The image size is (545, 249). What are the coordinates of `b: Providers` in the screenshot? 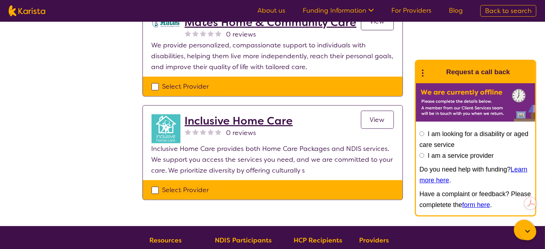 It's located at (374, 240).